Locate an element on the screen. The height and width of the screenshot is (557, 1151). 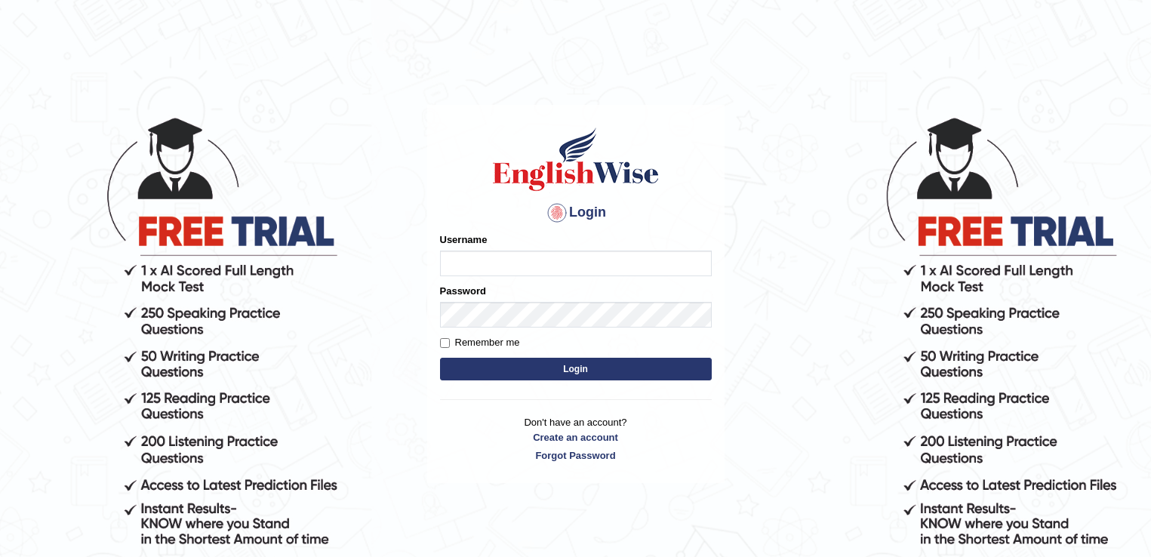
label: Username is located at coordinates (464, 239).